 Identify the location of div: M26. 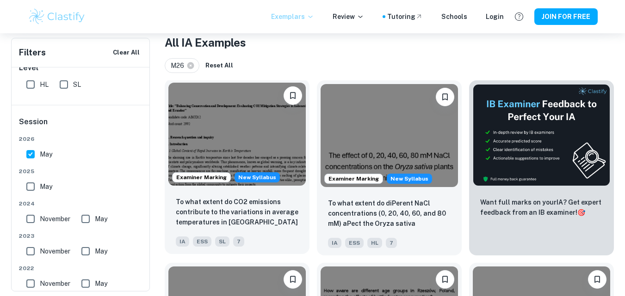
(182, 66).